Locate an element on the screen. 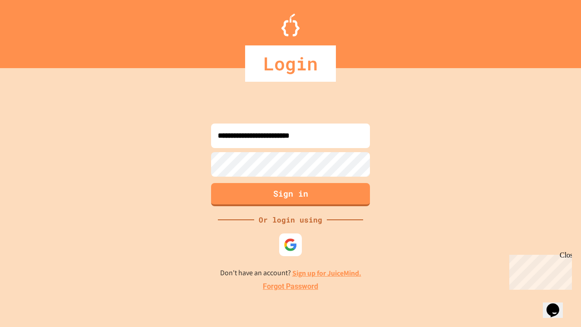  p: Don't have an account? is located at coordinates (291, 273).